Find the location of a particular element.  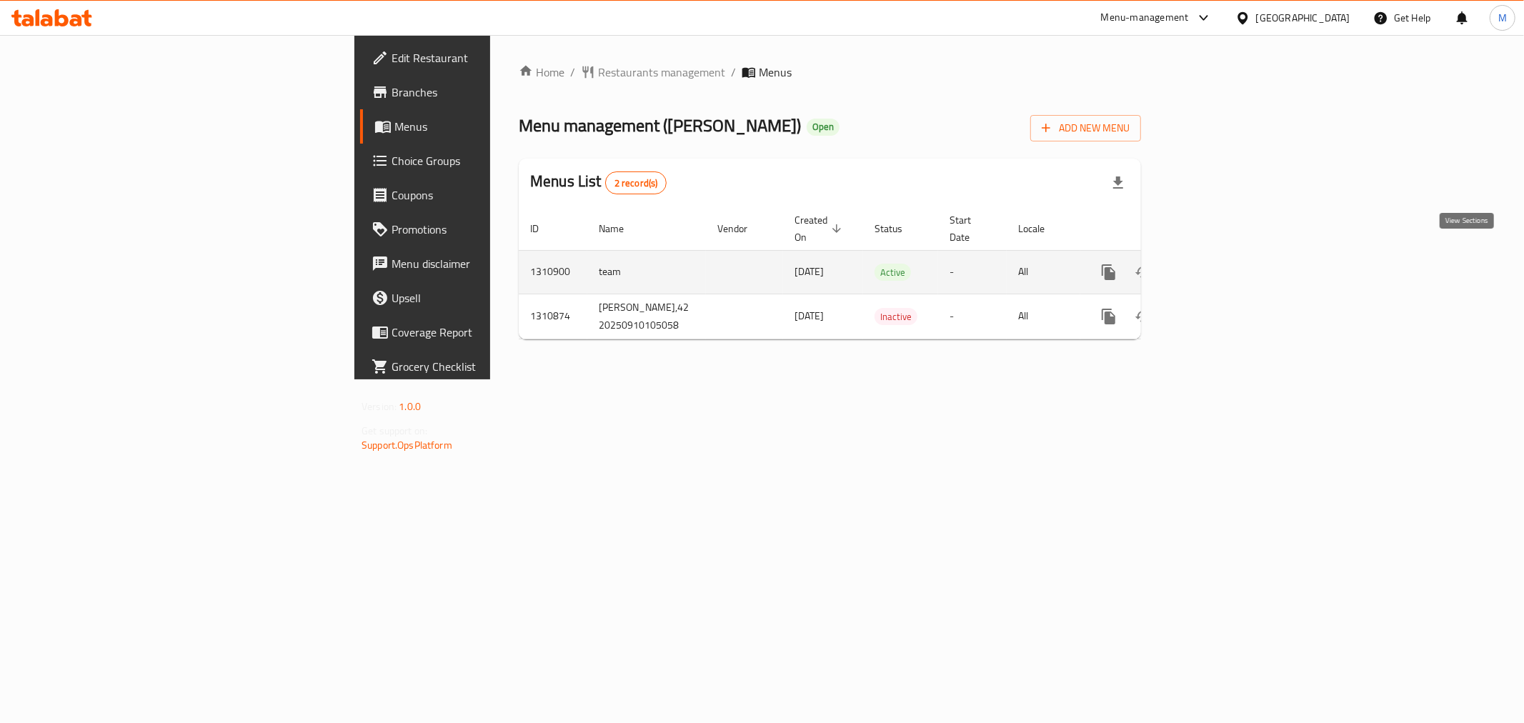

a: Menus is located at coordinates (484, 126).